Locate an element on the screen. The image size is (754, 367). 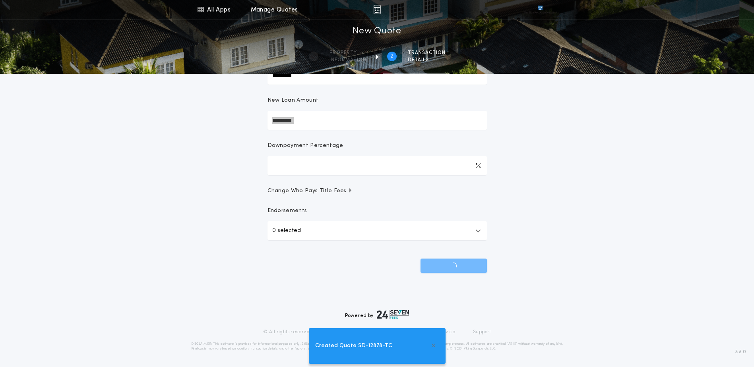
span: details is located at coordinates (427, 60).